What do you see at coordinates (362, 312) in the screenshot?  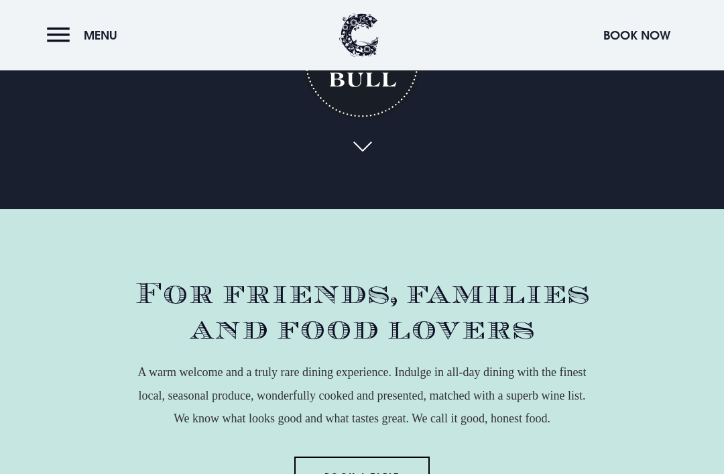 I see `h2: For friends, families and food lovers` at bounding box center [362, 312].